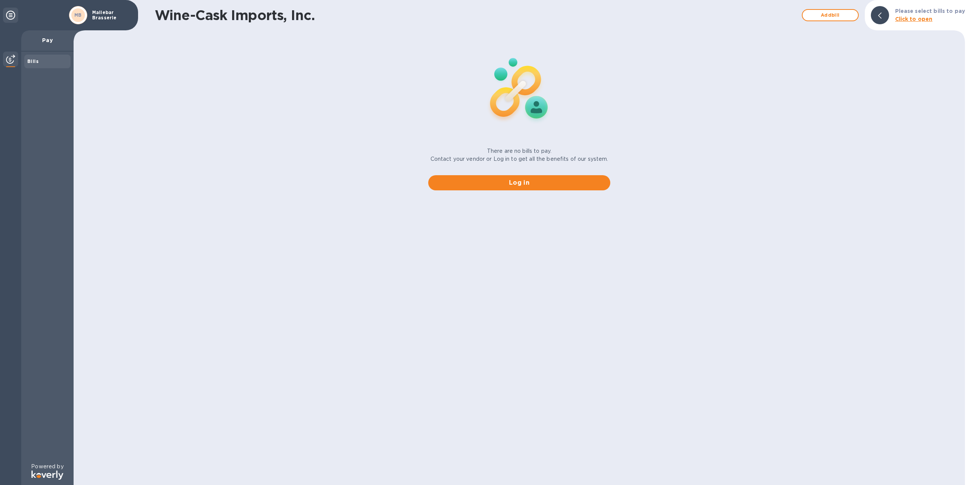  Describe the element at coordinates (830, 15) in the screenshot. I see `span: Add bill` at that location.